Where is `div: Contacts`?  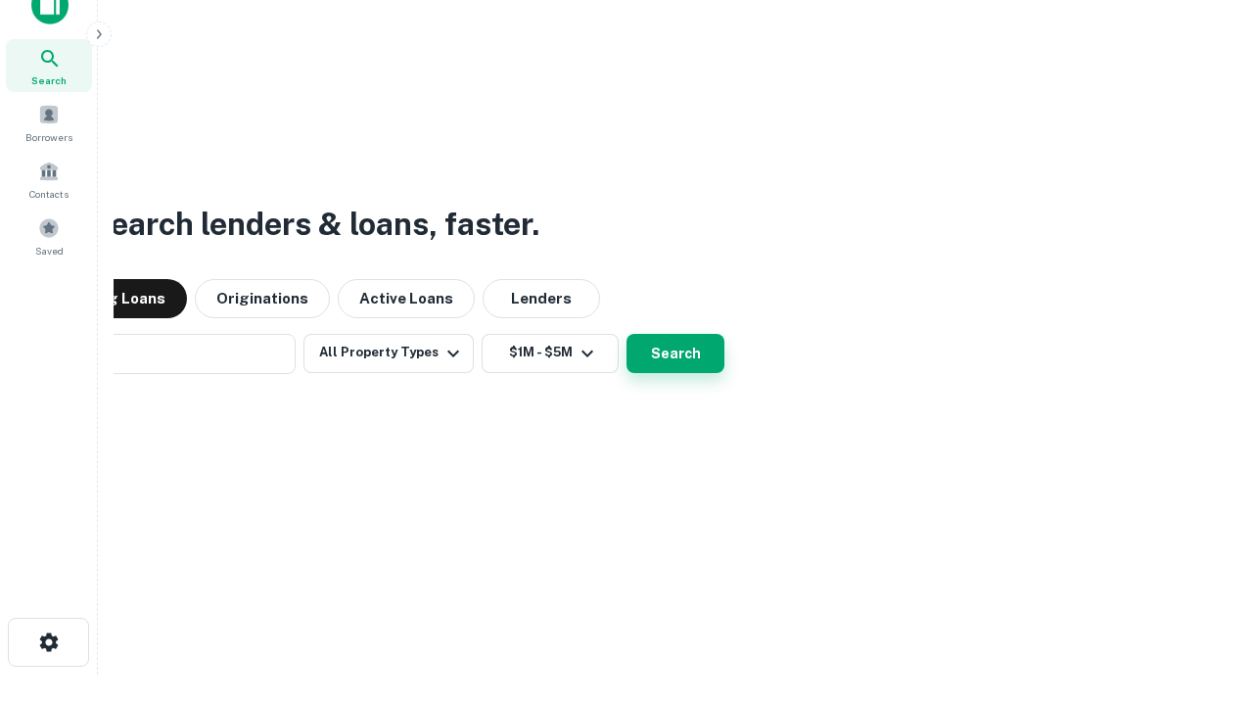
div: Contacts is located at coordinates (49, 179).